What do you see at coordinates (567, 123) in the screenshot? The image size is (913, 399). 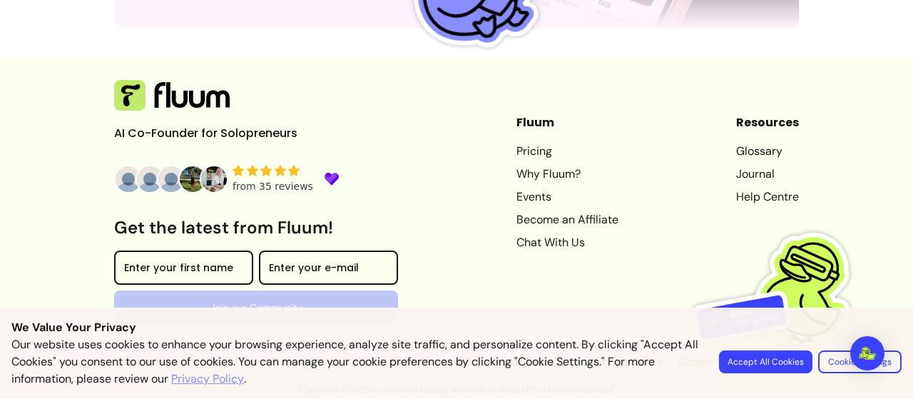 I see `header: Fluum` at bounding box center [567, 123].